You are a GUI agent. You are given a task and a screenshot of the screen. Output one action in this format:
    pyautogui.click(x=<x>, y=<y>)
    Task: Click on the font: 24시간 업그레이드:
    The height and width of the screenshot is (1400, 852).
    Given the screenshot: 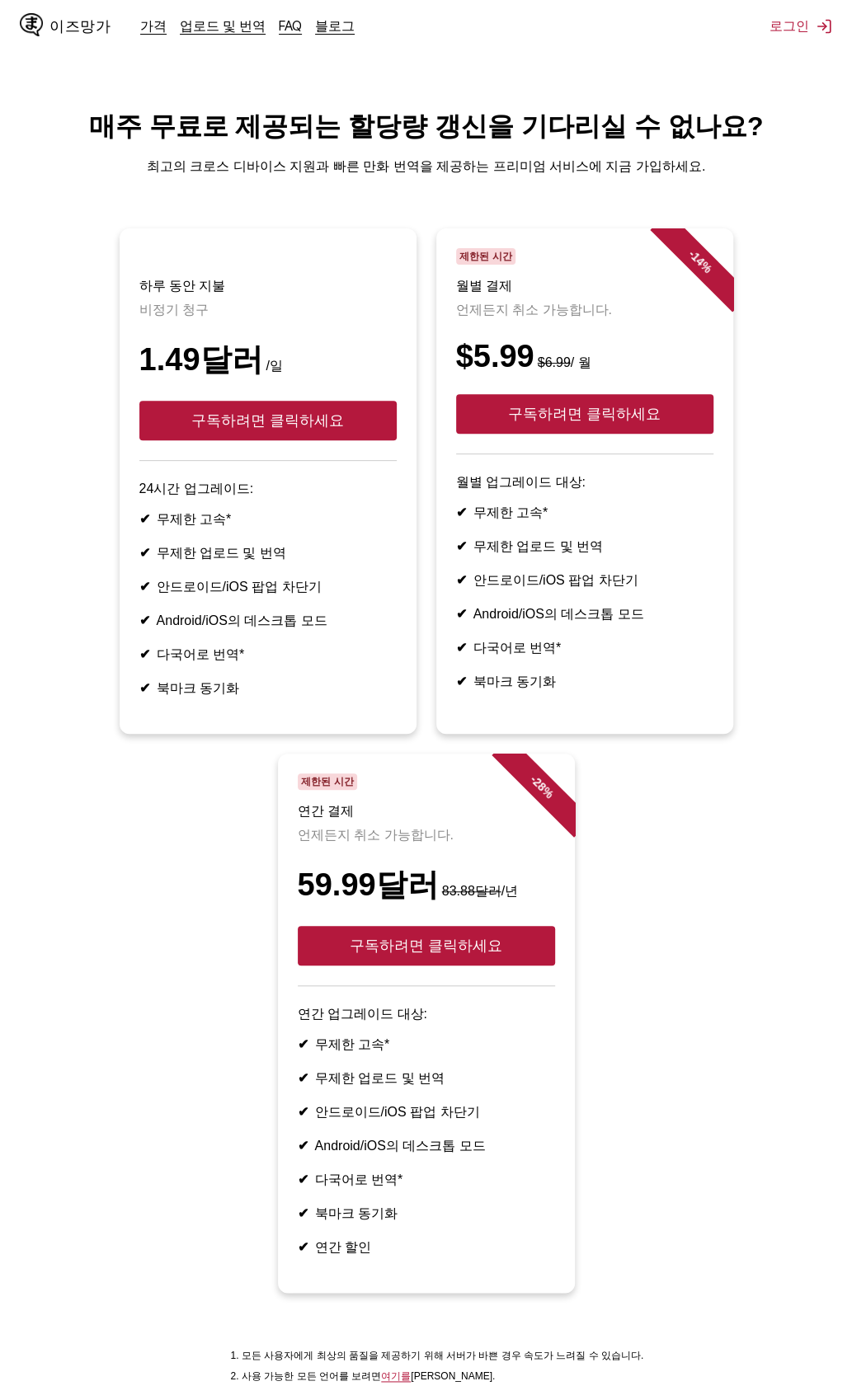 What is the action you would take?
    pyautogui.click(x=196, y=488)
    